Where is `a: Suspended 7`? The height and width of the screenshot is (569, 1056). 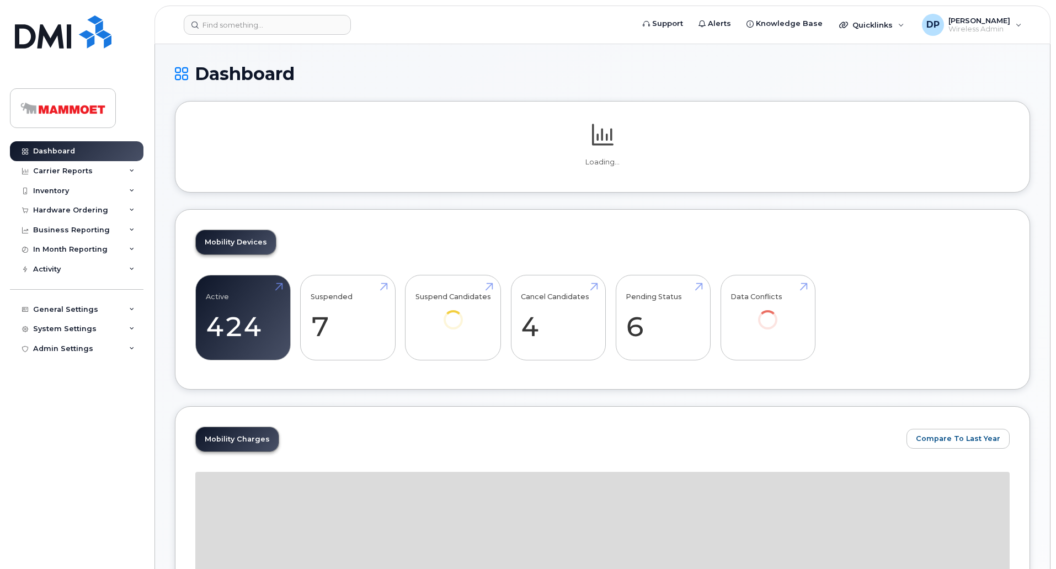
a: Suspended 7 is located at coordinates (348, 318).